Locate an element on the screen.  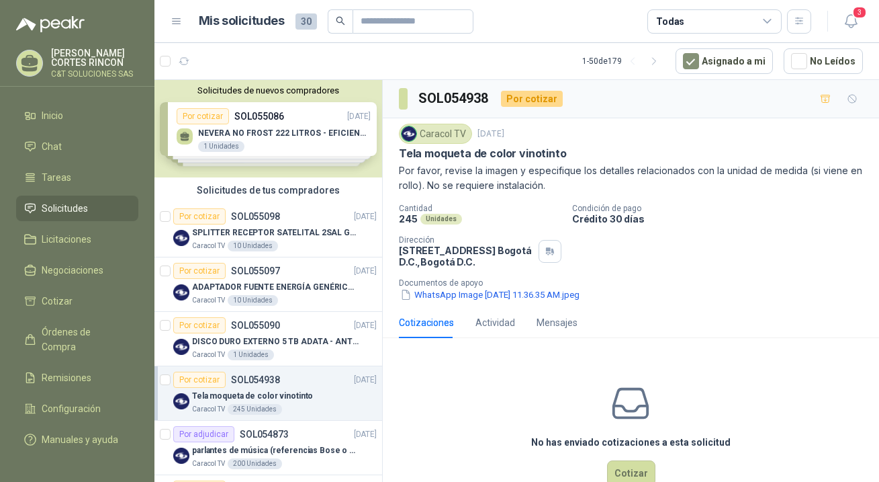
p: Crédito 30 días is located at coordinates (723, 218).